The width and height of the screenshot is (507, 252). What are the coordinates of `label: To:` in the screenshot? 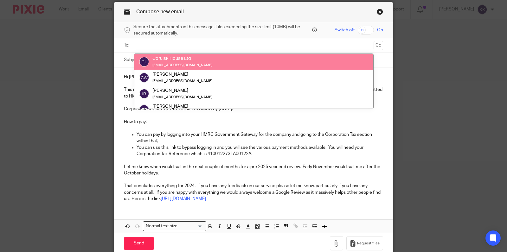 It's located at (127, 45).